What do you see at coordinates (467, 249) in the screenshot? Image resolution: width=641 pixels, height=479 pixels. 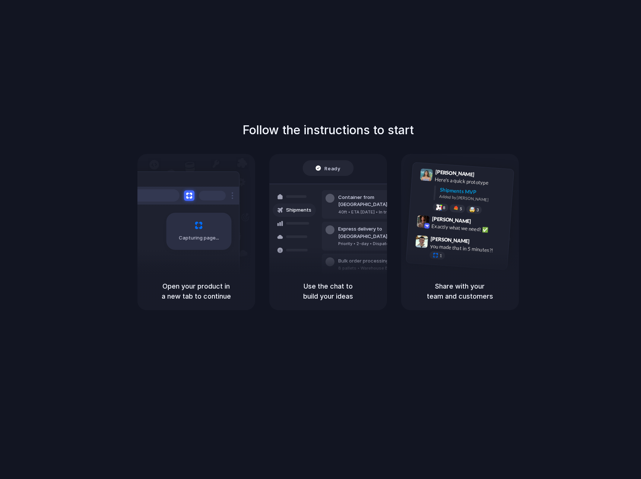 I see `div: you made that in 5 minutes?!` at bounding box center [467, 249].